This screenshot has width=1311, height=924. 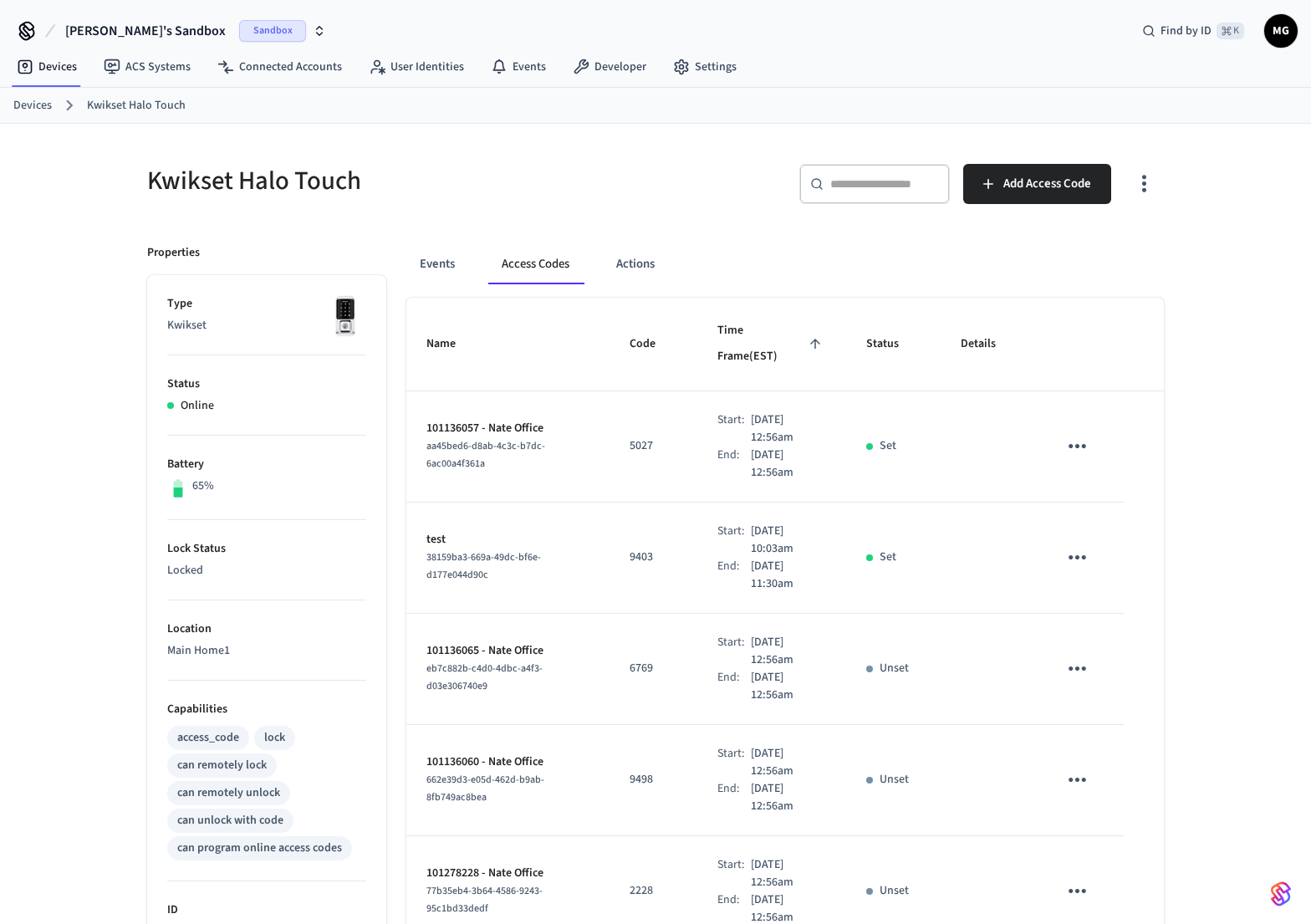 I want to click on p: 6769, so click(x=654, y=668).